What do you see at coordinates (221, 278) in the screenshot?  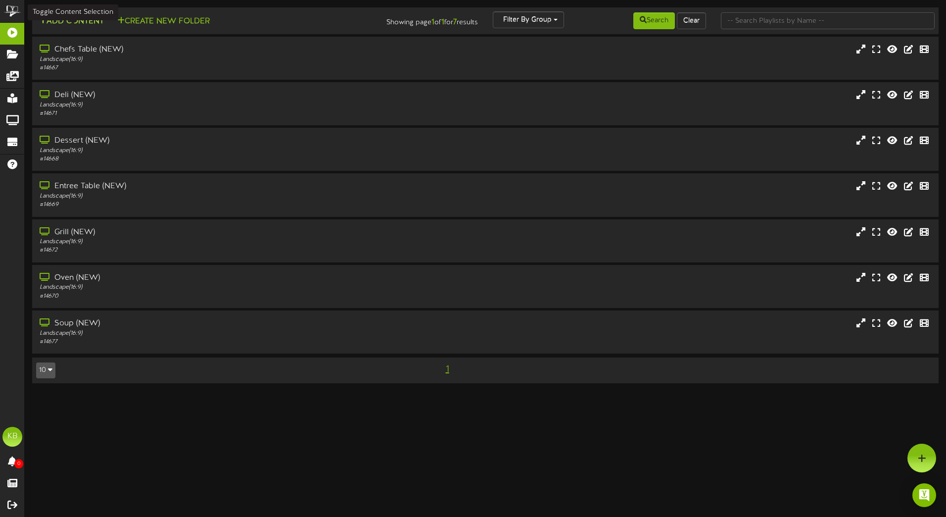 I see `div: Oven (NEW)` at bounding box center [221, 278].